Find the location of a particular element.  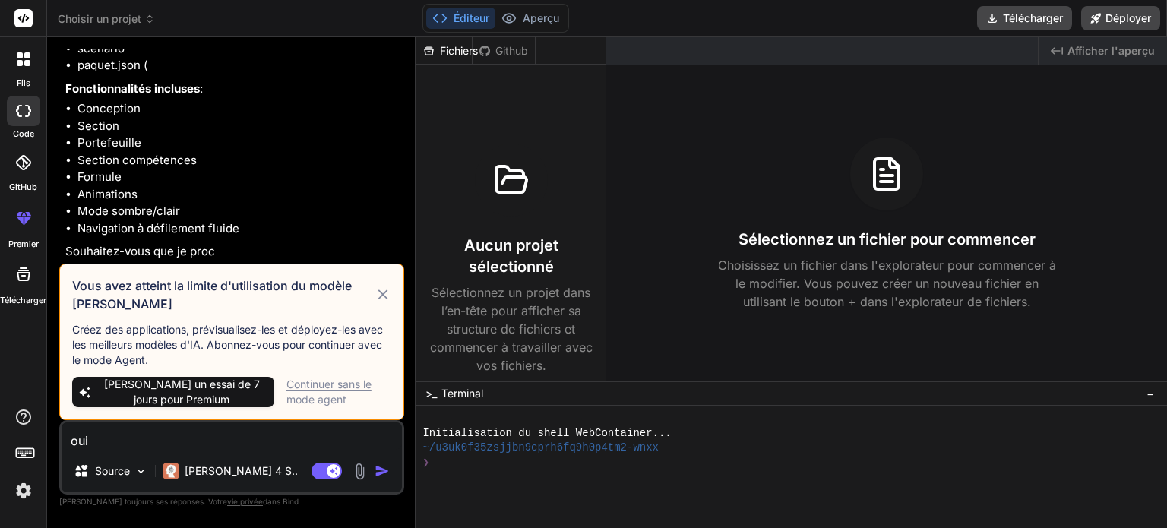

font: Sélectionnez un fichier pour commencer is located at coordinates (886, 239).